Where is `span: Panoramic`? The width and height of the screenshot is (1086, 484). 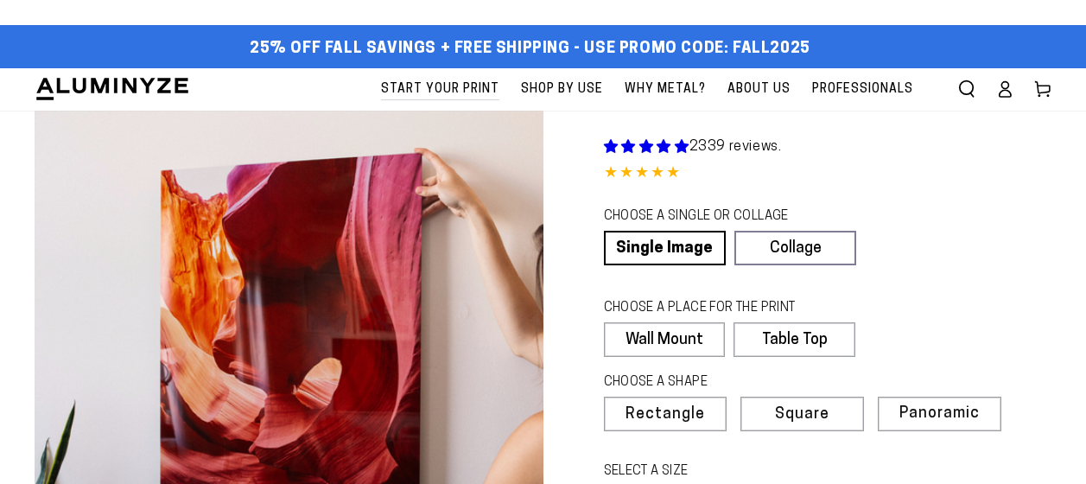
span: Panoramic is located at coordinates (939, 413).